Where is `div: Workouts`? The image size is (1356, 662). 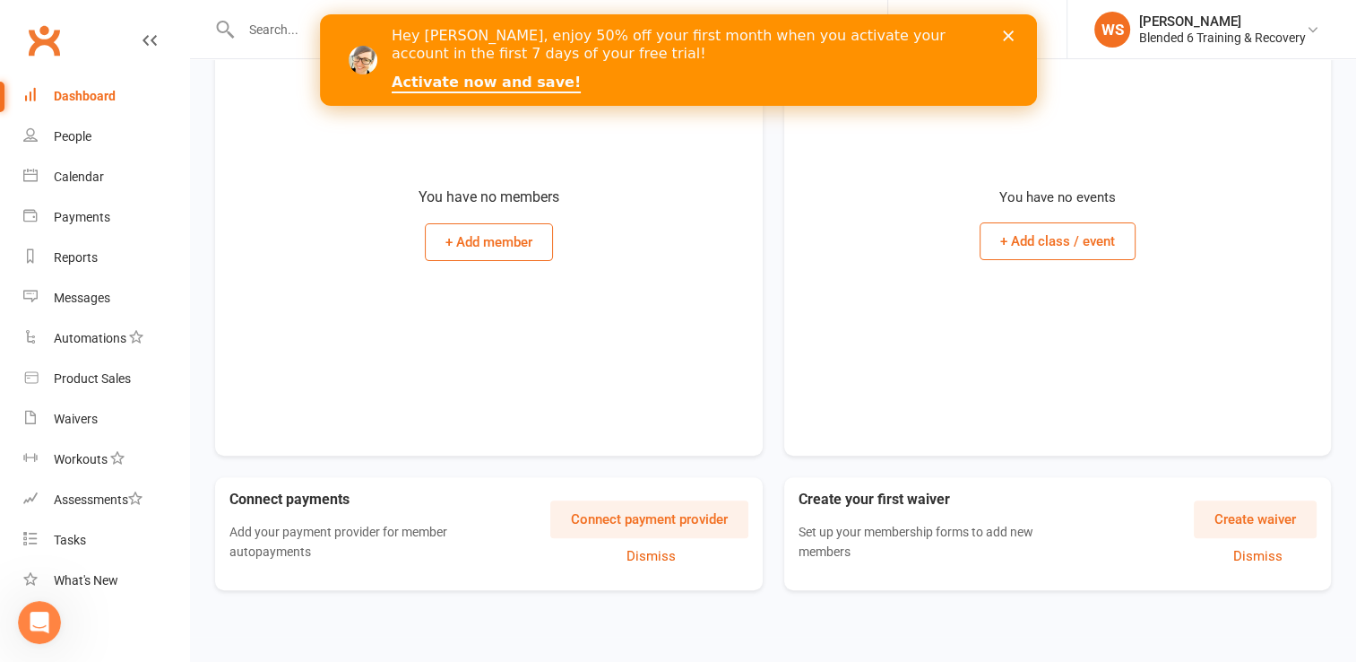
div: Workouts is located at coordinates (81, 459).